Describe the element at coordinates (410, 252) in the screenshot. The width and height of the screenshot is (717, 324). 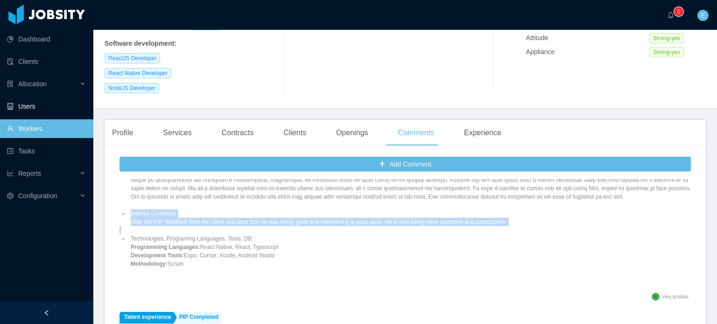
I see `li: Technologies, Programing Languages, Tools, DB: React Native, React, Typescript Expo, Cursor, Xcod...` at that location.